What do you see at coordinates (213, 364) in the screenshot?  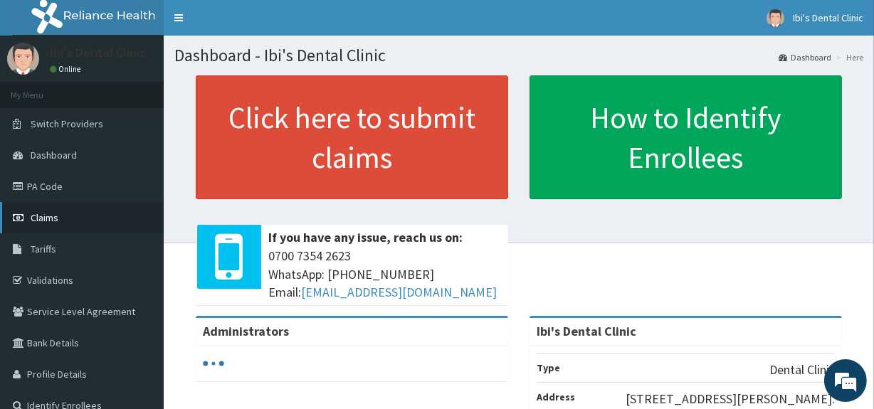 I see `svg: audio-loading` at bounding box center [213, 364].